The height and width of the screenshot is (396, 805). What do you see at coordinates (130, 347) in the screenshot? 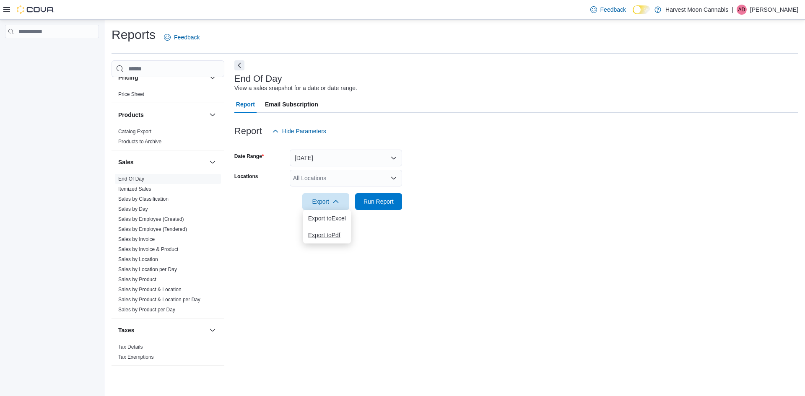
I see `span: Tax Details` at bounding box center [130, 347].